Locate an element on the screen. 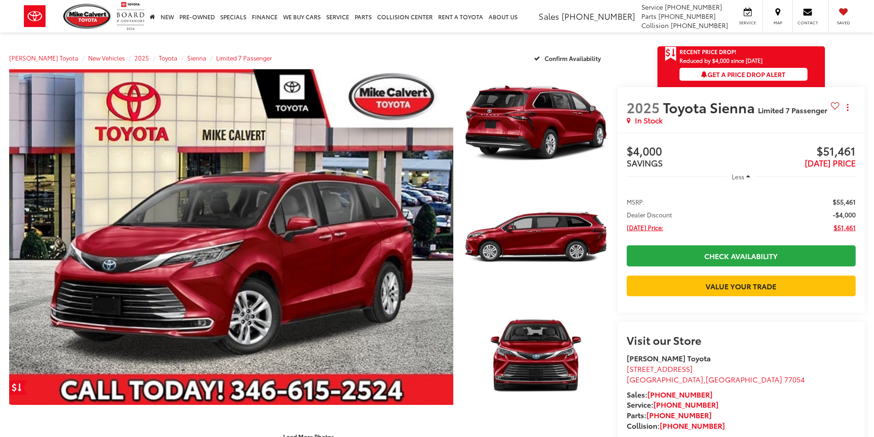  a: Expand Photo 3 is located at coordinates (536, 351).